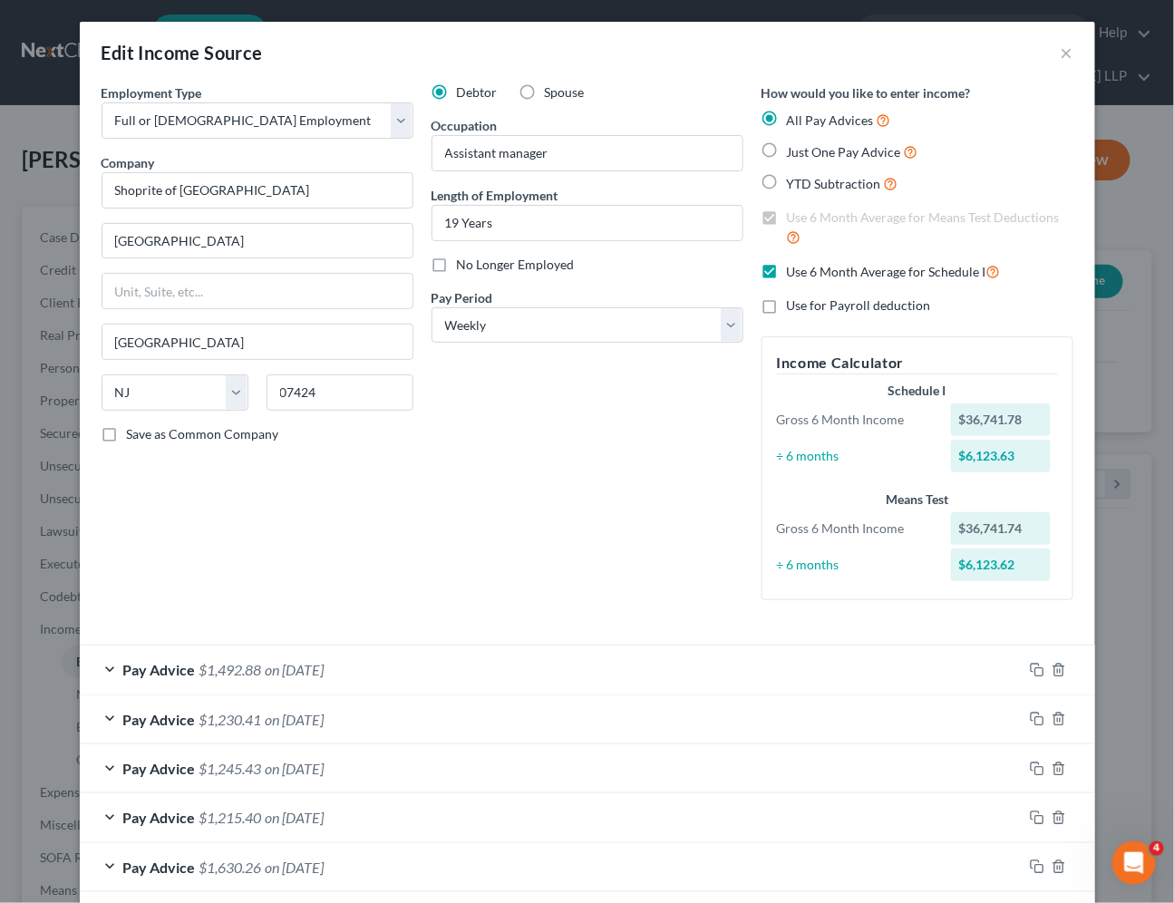  I want to click on span: Use for Payroll deduction, so click(859, 305).